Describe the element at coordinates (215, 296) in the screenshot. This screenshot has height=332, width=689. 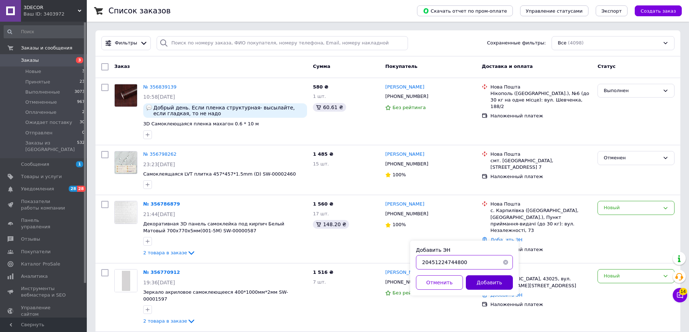
I see `a: Зеркало акриловое самоклеющееся 400*1000мм*2мм SW-00001597` at that location.